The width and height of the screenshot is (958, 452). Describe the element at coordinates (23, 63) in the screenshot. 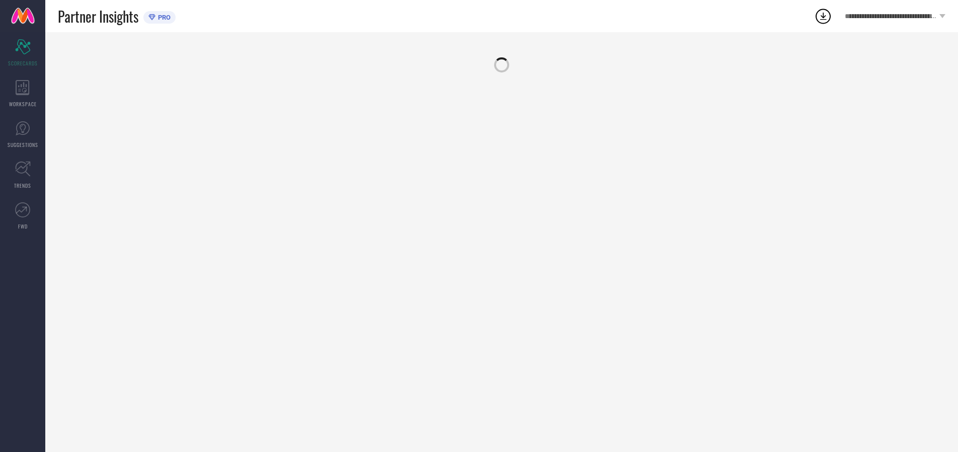

I see `span: SCORECARDS` at that location.